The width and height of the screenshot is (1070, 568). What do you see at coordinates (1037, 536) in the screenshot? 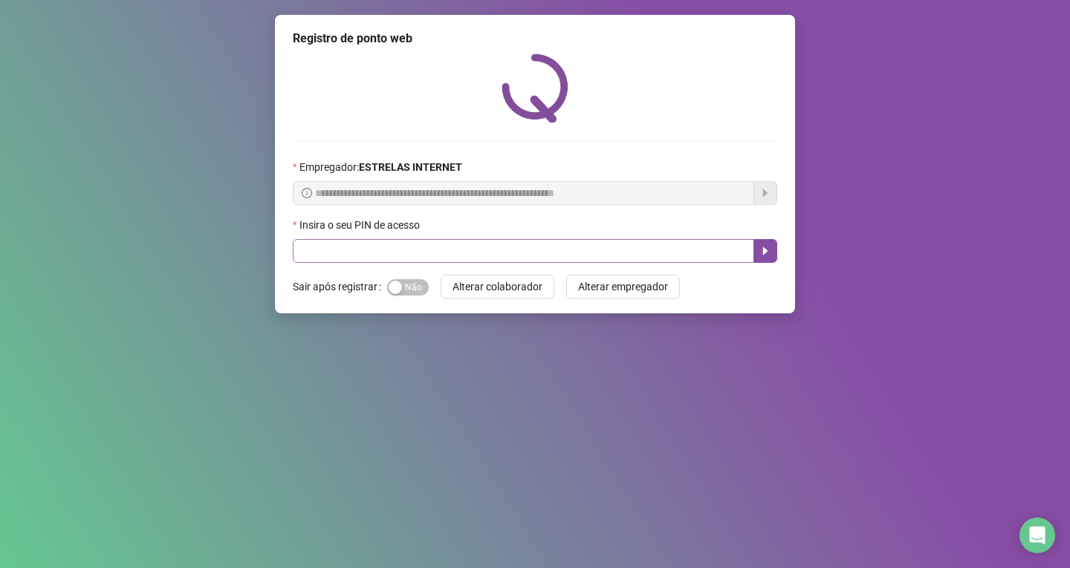
I see `div: Open Intercom Messenger` at bounding box center [1037, 536].